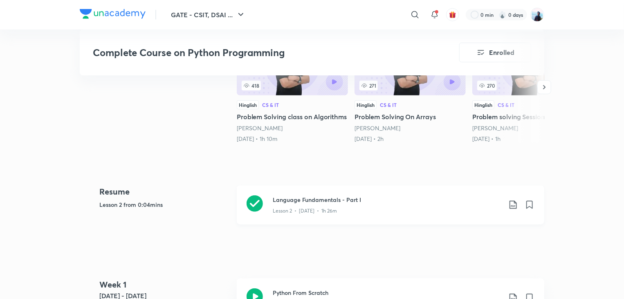 This screenshot has width=624, height=299. What do you see at coordinates (293, 139) in the screenshot?
I see `div: 21st Jun • 1h 10m` at bounding box center [293, 139].